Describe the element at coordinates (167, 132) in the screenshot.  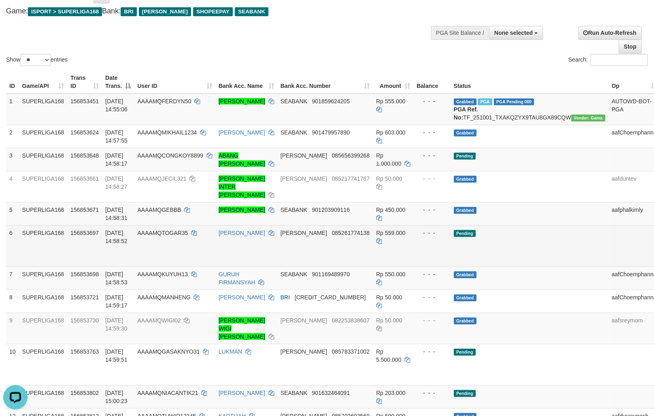
I see `span: AAAAMQMIKHAIL1234` at that location.